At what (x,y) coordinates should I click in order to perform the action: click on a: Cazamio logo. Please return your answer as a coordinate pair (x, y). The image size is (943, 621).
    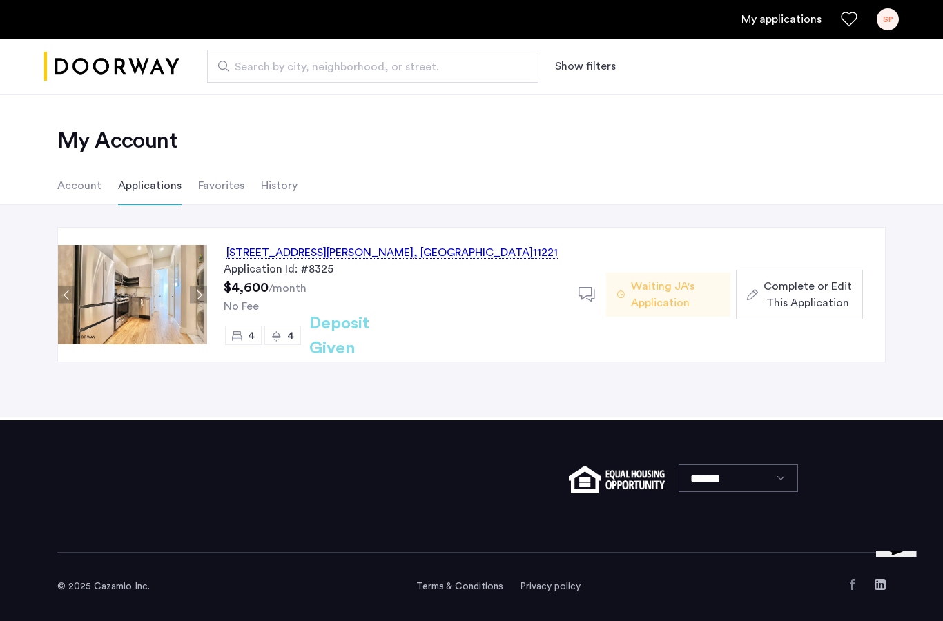
    Looking at the image, I should click on (112, 66).